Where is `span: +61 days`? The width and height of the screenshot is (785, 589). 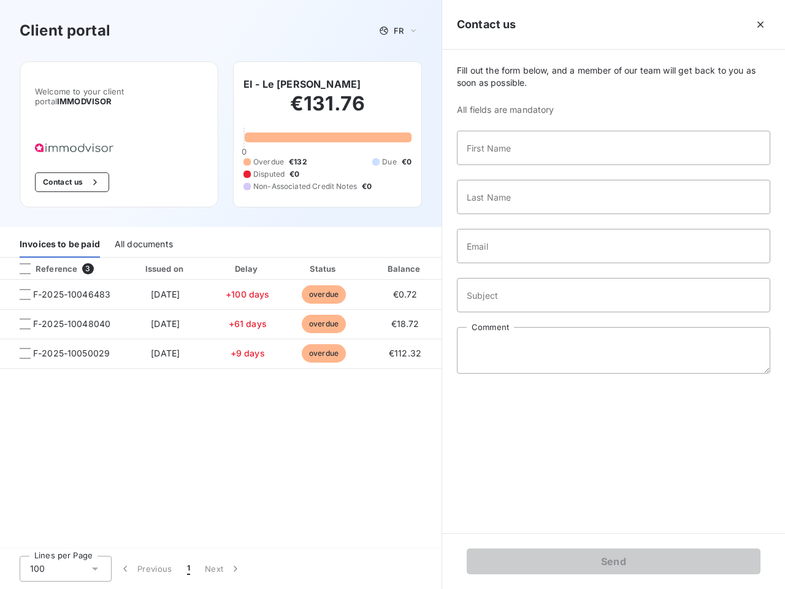 span: +61 days is located at coordinates (248, 323).